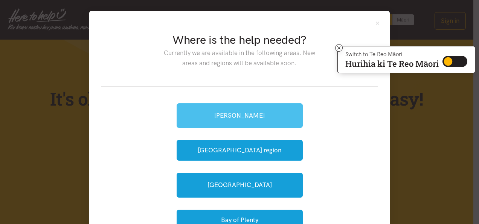  I want to click on p: Switch to Te Reo Māori, so click(392, 54).